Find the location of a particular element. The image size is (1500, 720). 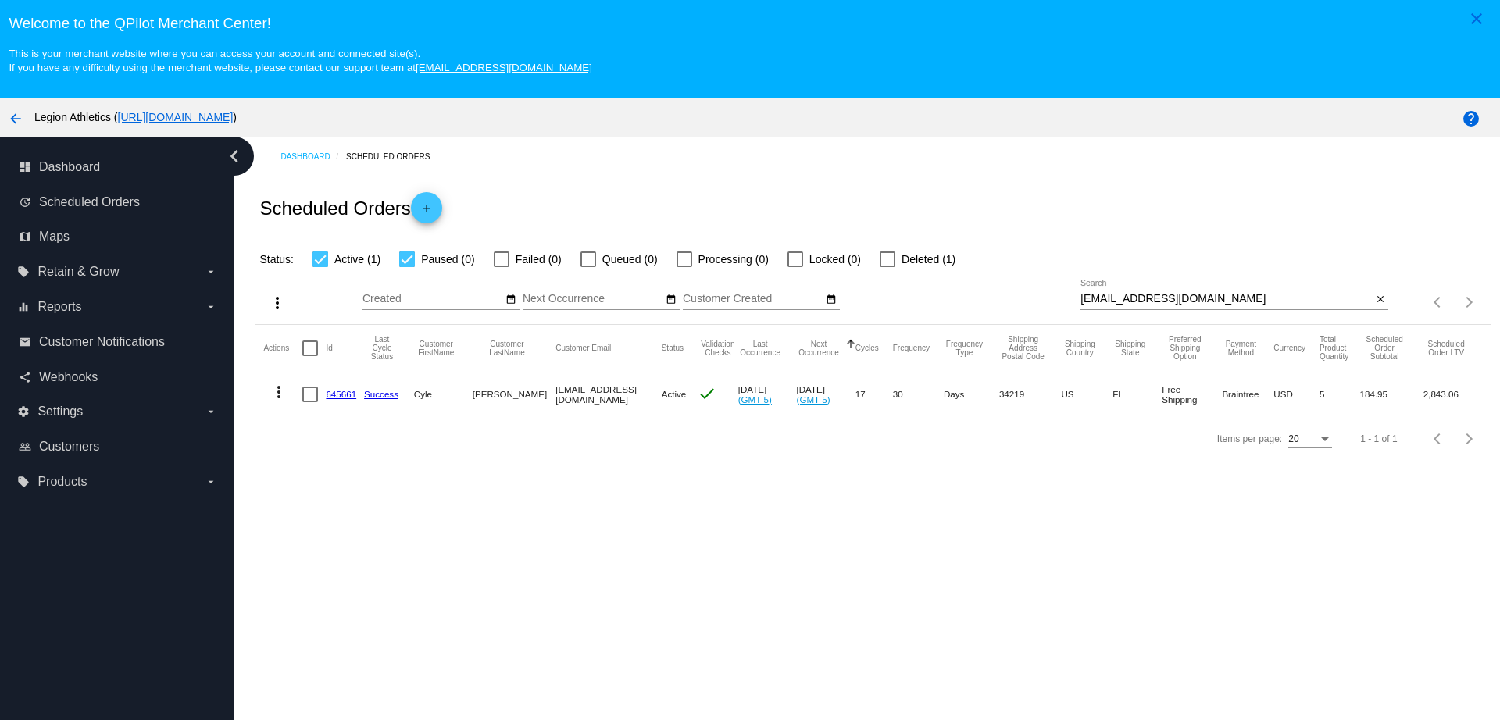

mat-cell: Braintree is located at coordinates (1248, 395).